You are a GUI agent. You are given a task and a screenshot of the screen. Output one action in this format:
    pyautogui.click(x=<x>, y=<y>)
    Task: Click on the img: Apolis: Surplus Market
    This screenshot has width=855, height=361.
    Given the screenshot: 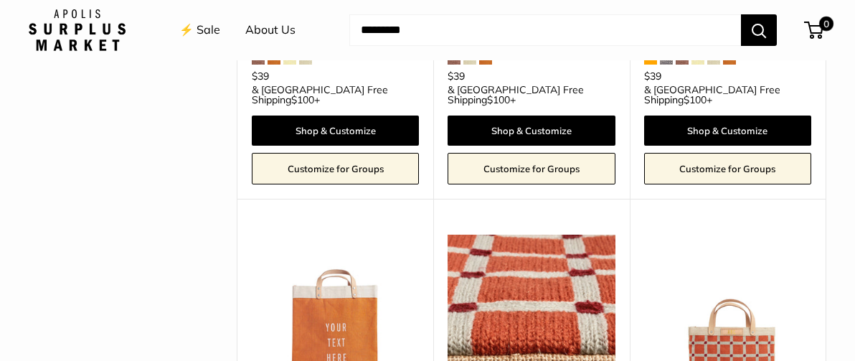 What is the action you would take?
    pyautogui.click(x=77, y=30)
    